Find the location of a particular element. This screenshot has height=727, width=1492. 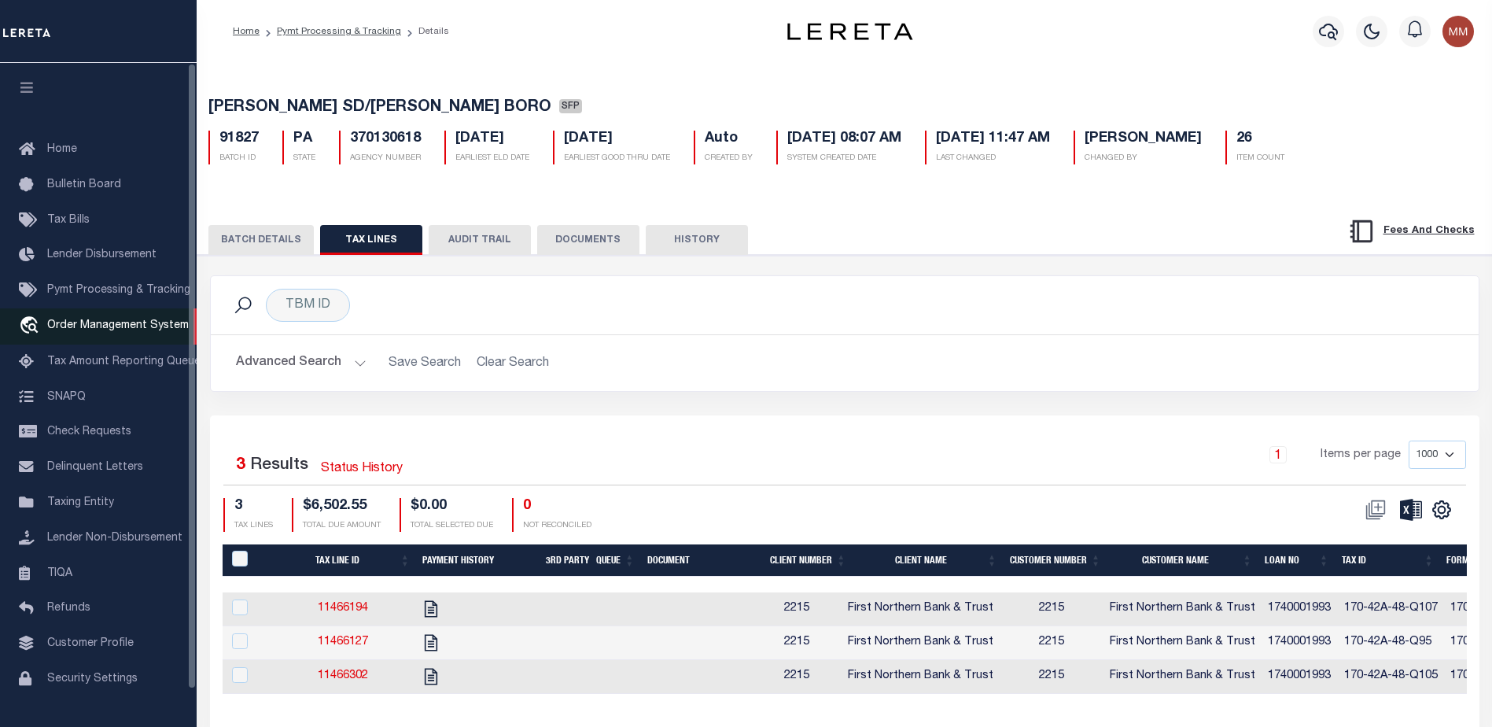

a: 11466127 is located at coordinates (343, 642).